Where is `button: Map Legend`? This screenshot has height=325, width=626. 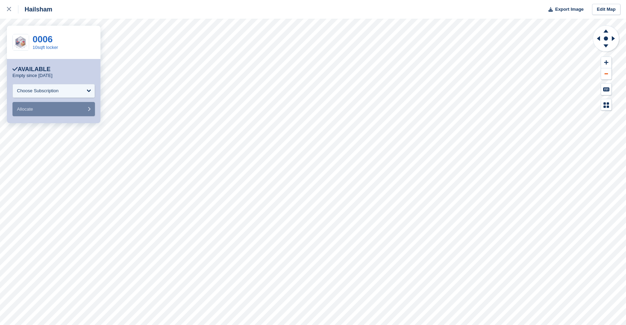 button: Map Legend is located at coordinates (606, 105).